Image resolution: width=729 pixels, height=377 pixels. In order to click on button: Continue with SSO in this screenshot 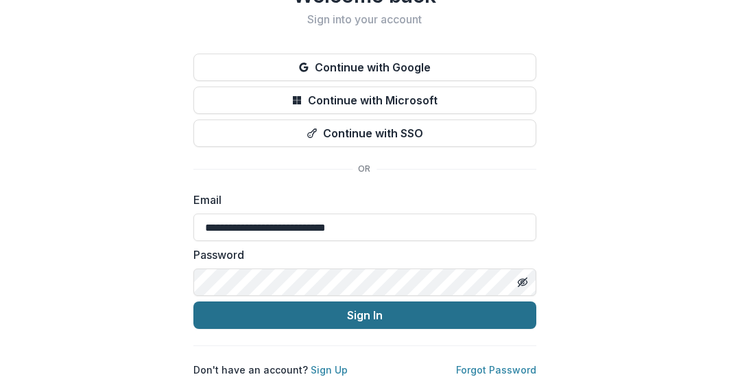, I will do `click(365, 133)`.